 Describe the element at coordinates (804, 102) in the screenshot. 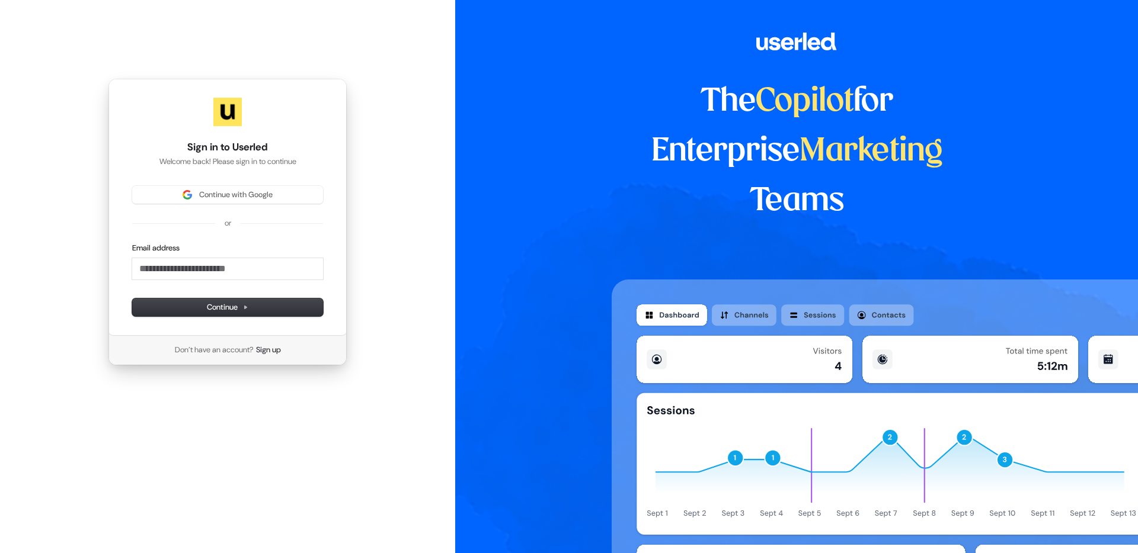

I see `span: Copilot` at that location.